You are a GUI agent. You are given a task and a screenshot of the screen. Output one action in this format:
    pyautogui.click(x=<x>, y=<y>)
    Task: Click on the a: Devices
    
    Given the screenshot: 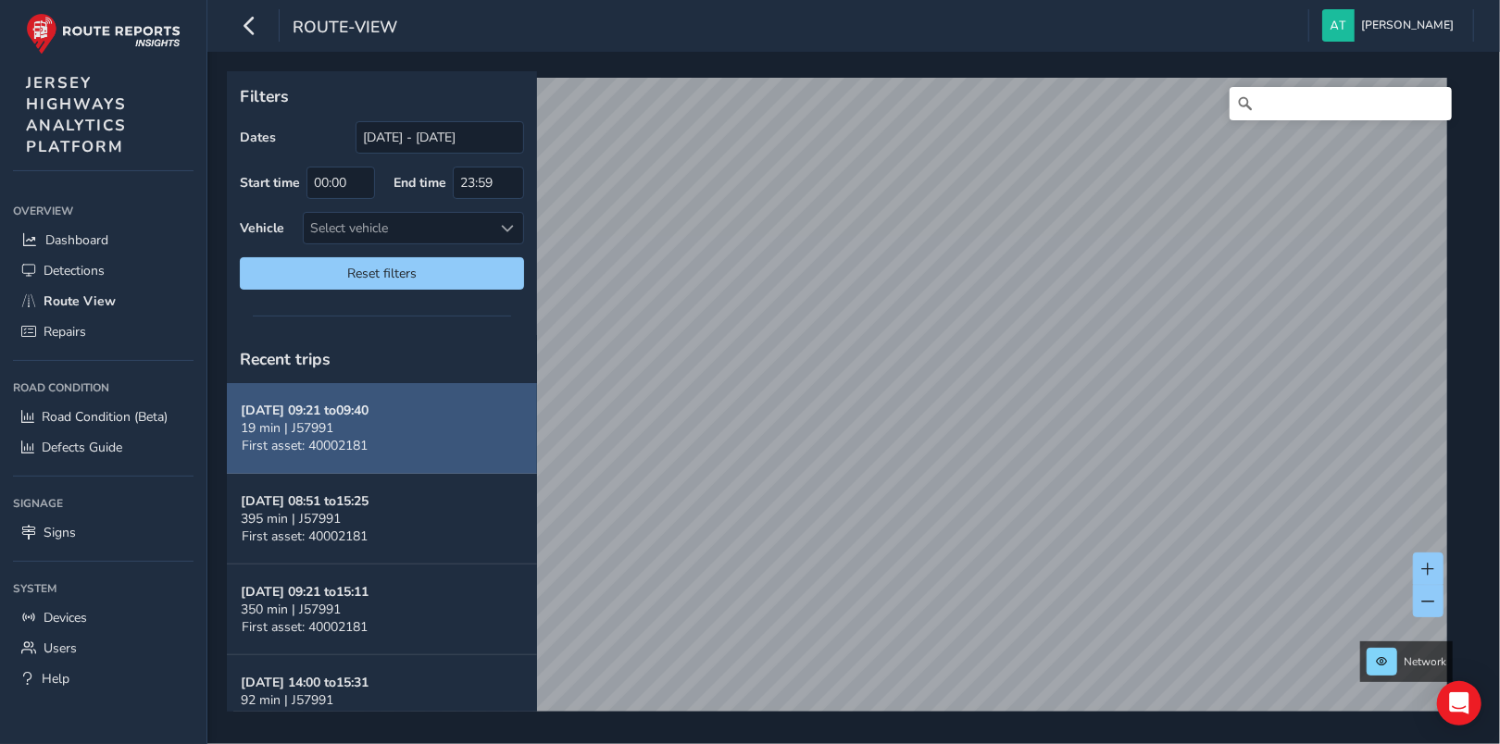 What is the action you would take?
    pyautogui.click(x=103, y=618)
    